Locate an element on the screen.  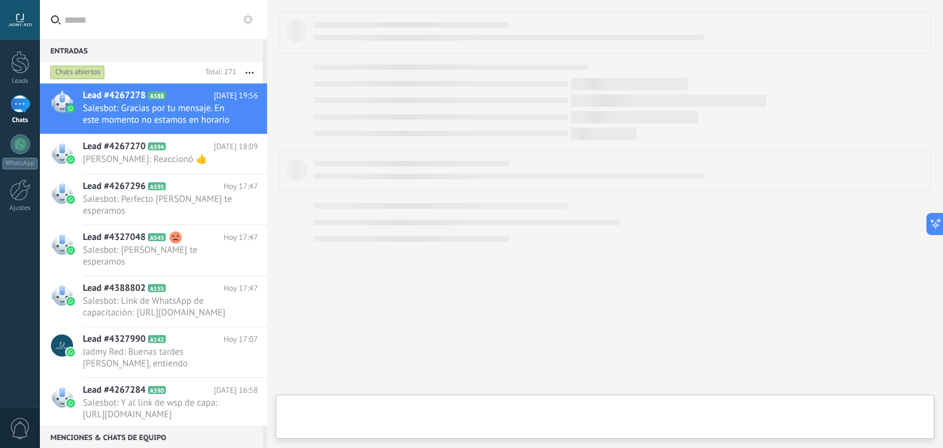
div: Total: 271 is located at coordinates (218, 72).